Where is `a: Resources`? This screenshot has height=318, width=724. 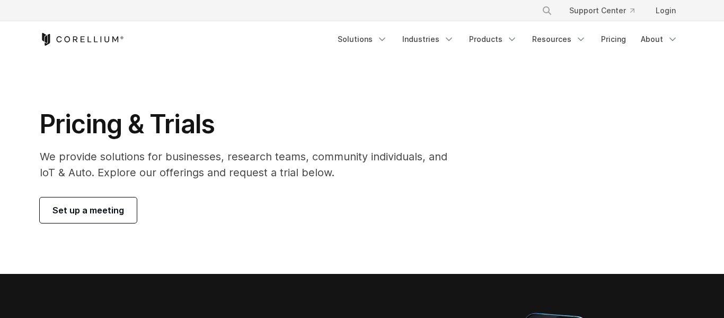
a: Resources is located at coordinates (559, 39).